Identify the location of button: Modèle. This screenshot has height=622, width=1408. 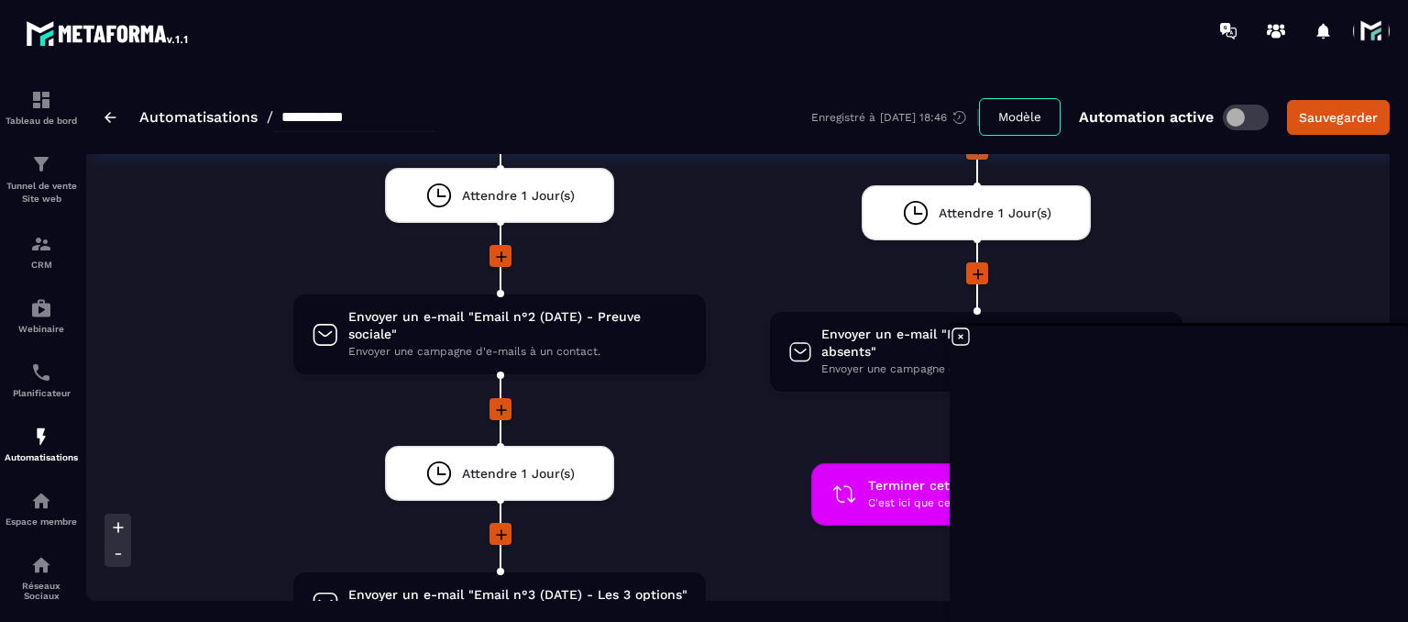
(1019, 116).